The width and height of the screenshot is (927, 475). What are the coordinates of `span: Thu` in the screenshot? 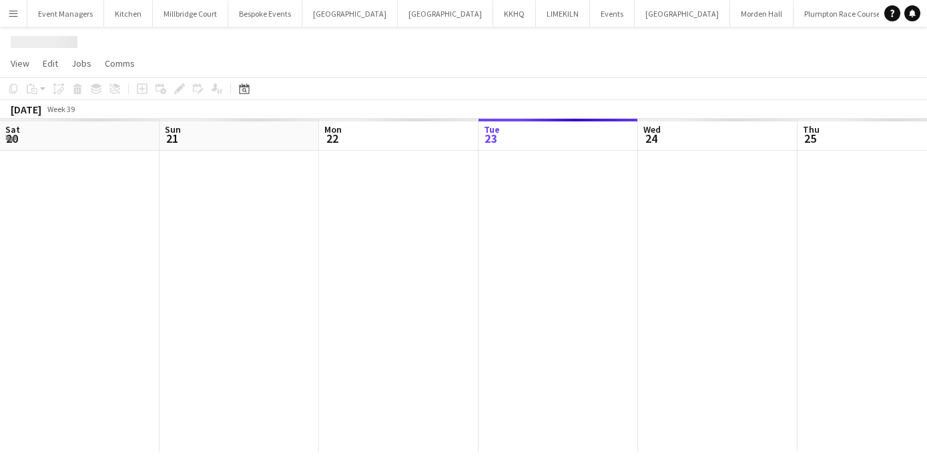 It's located at (811, 129).